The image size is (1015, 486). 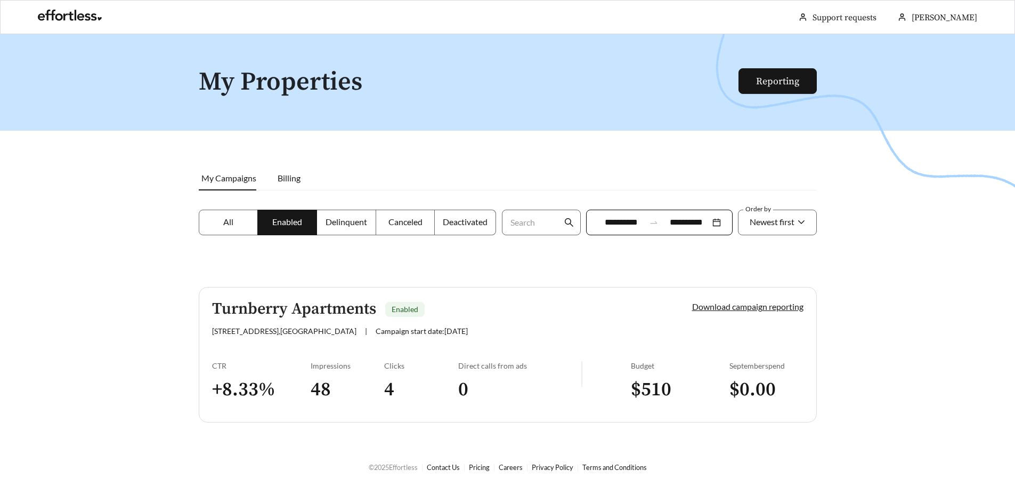 What do you see at coordinates (406, 221) in the screenshot?
I see `span: Canceled` at bounding box center [406, 221].